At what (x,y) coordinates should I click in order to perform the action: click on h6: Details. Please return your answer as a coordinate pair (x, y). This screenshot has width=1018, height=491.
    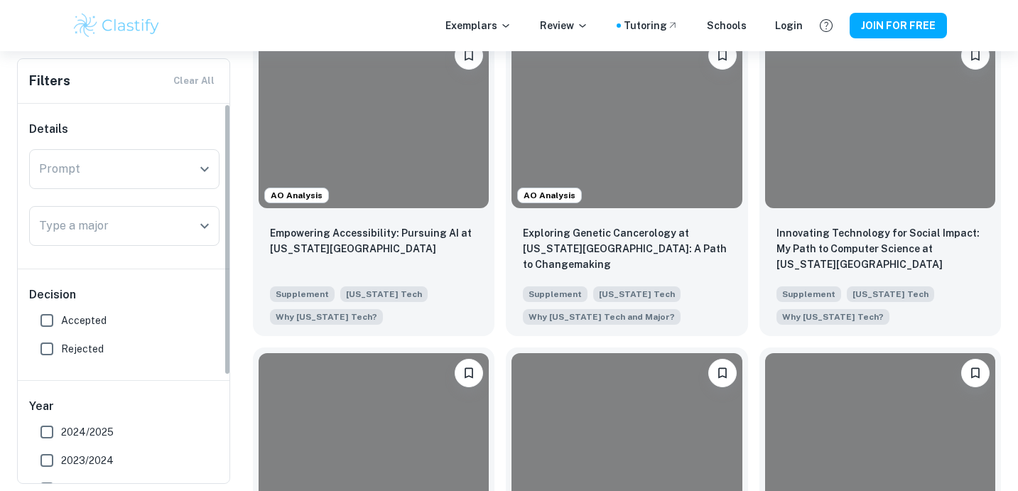
    Looking at the image, I should click on (124, 129).